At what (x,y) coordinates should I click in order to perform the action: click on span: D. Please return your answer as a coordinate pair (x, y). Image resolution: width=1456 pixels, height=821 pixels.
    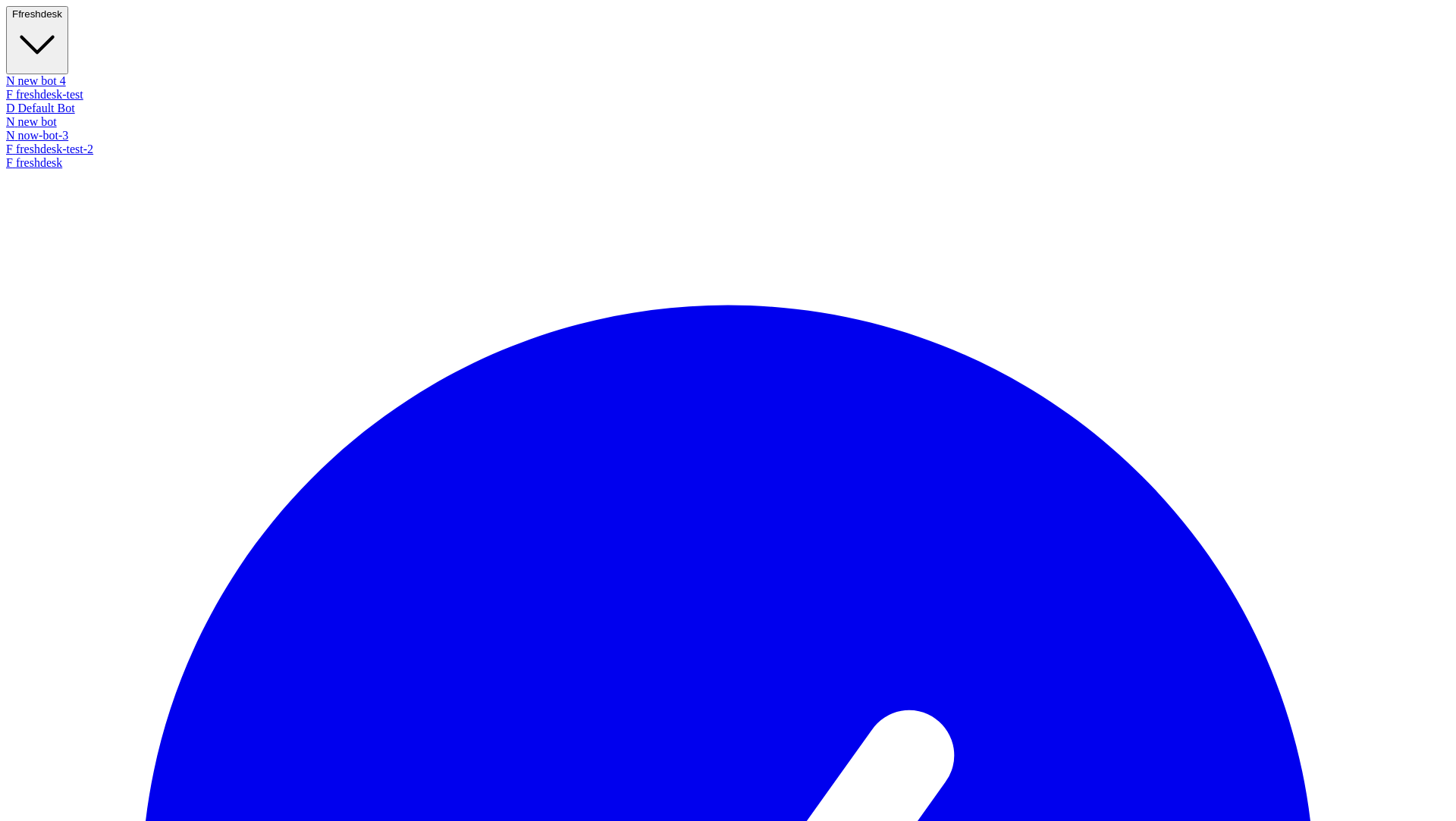
    Looking at the image, I should click on (10, 108).